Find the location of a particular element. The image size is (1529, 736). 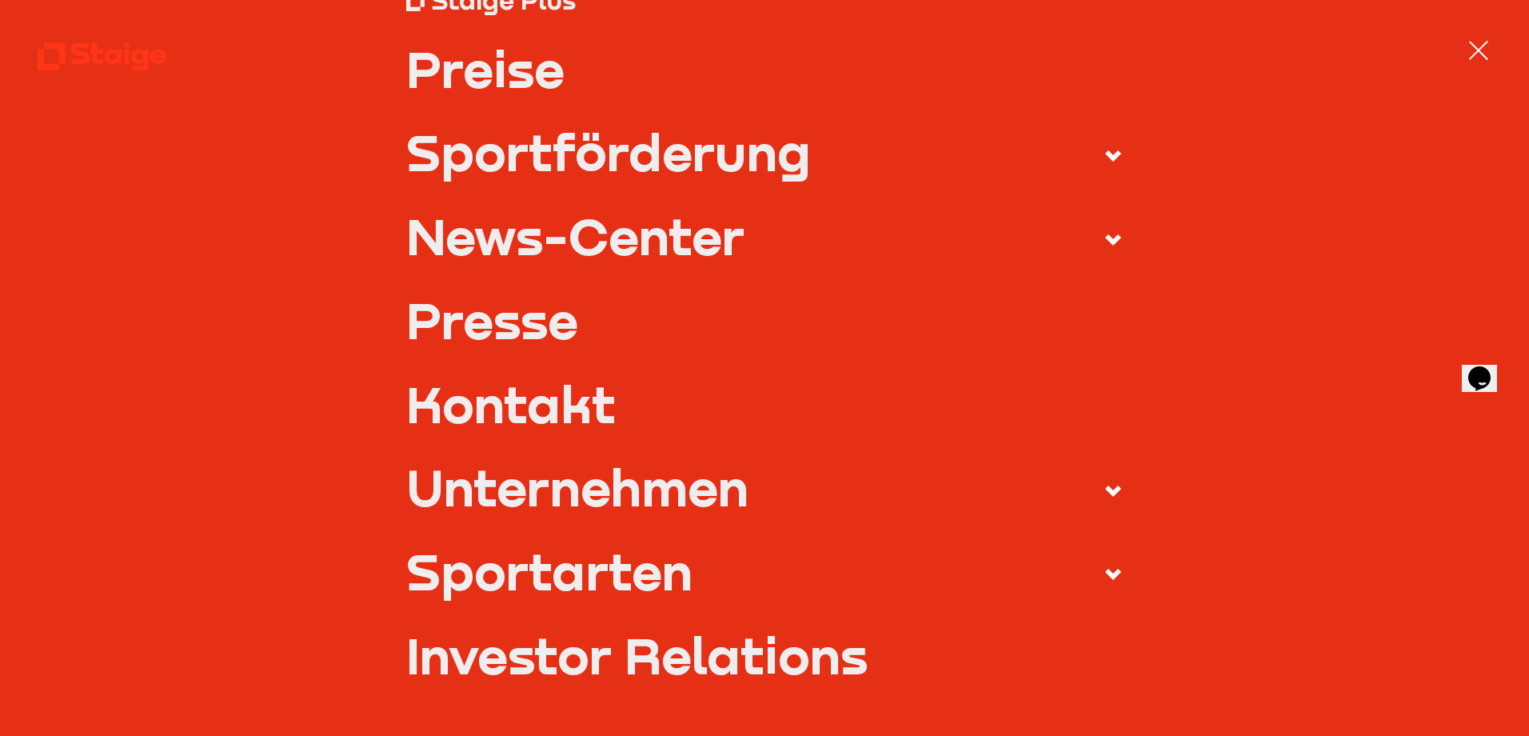

a: Investor Relations is located at coordinates (765, 654).